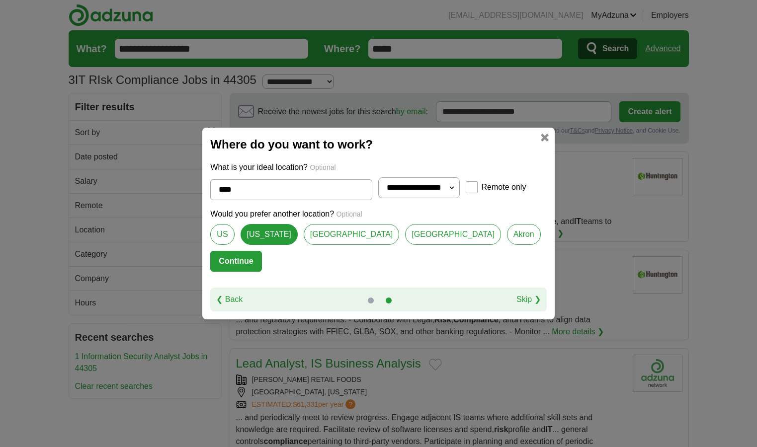 The width and height of the screenshot is (757, 447). Describe the element at coordinates (378, 145) in the screenshot. I see `h2: Where do you want to work?` at that location.